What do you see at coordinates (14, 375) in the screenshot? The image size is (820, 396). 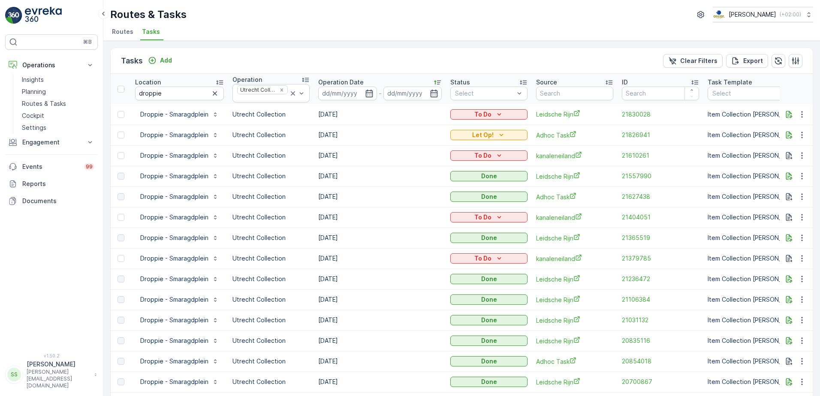 I see `div: SS` at bounding box center [14, 375].